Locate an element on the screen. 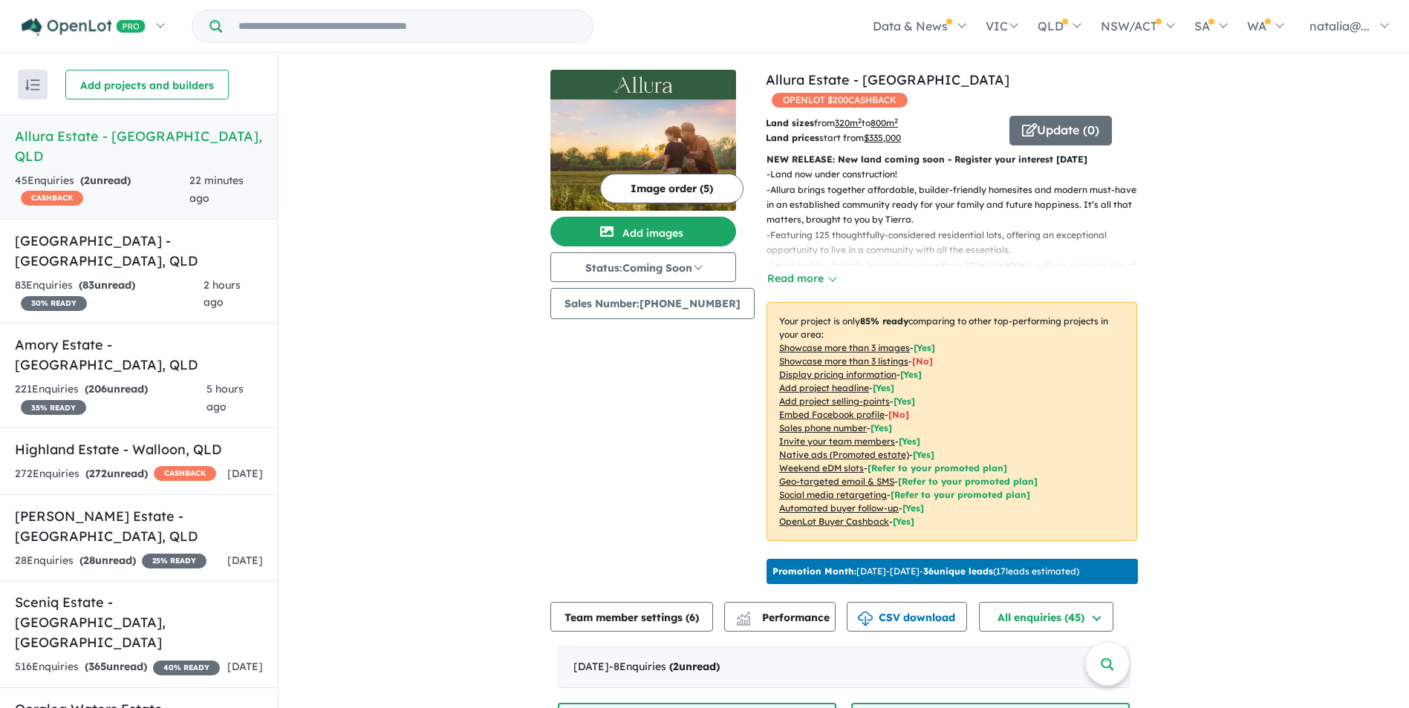 This screenshot has height=708, width=1409. u: Automated buyer follow-up is located at coordinates (838, 508).